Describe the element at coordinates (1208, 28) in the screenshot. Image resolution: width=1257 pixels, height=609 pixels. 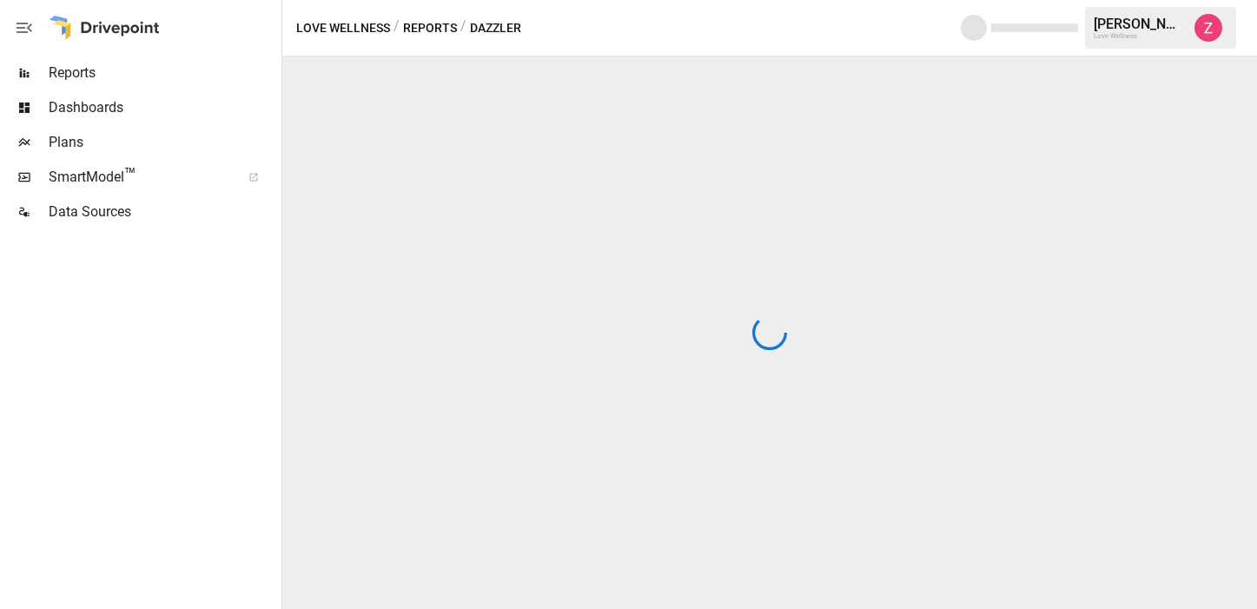
I see `div: Zoe Keller` at that location.